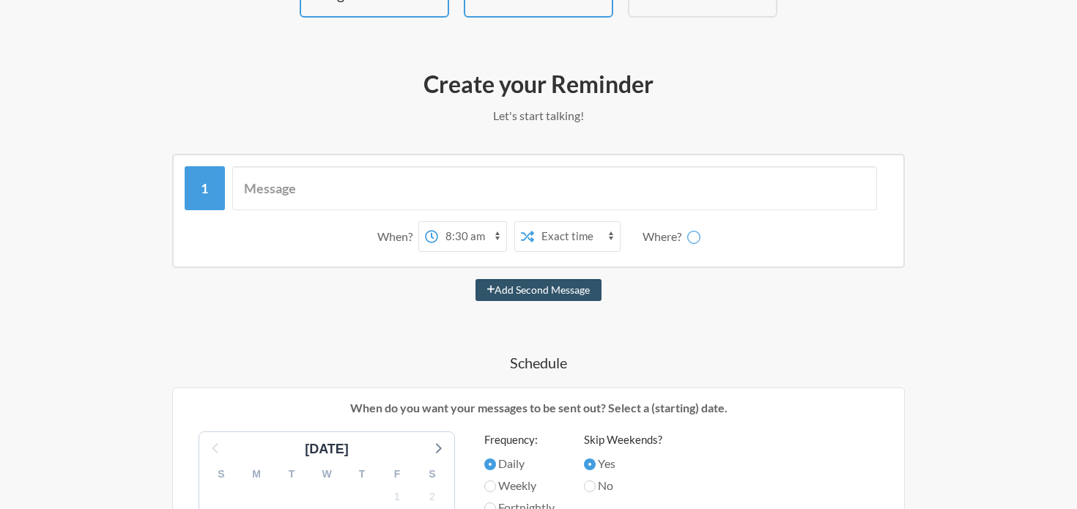  What do you see at coordinates (327, 474) in the screenshot?
I see `div: W` at bounding box center [327, 474].